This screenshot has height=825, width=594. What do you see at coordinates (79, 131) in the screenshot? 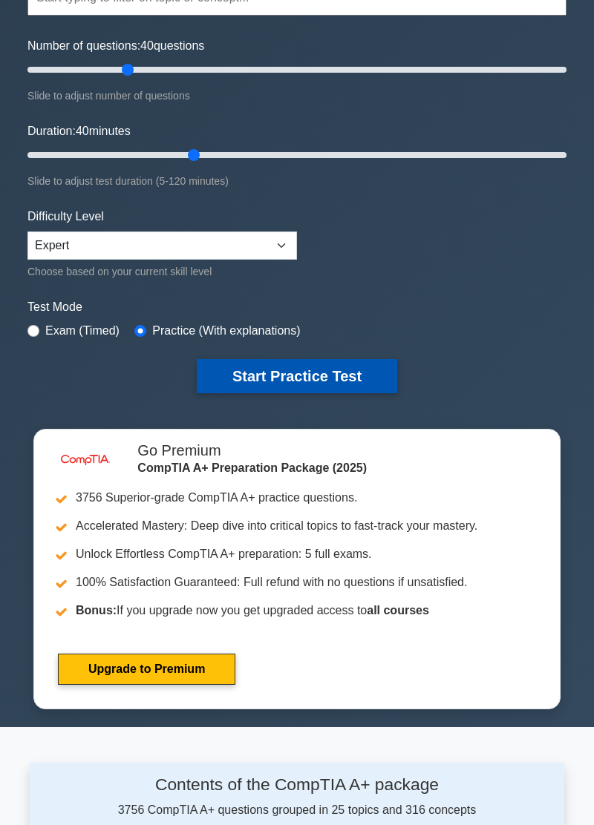
I see `label: Duration: minutes` at bounding box center [79, 131].